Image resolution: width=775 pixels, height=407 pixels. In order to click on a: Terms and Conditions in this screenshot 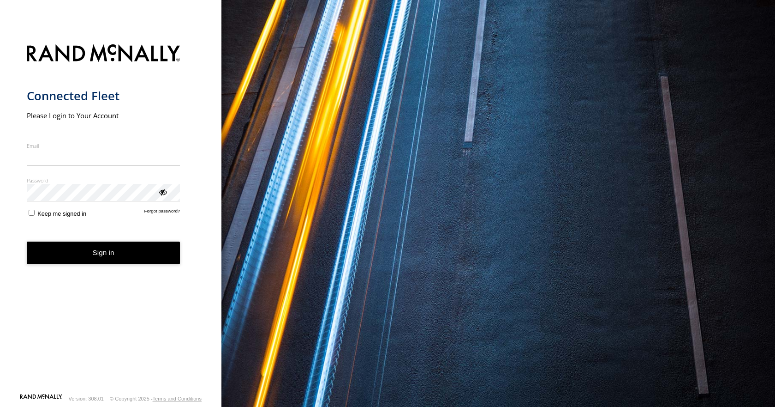, I will do `click(177, 398)`.